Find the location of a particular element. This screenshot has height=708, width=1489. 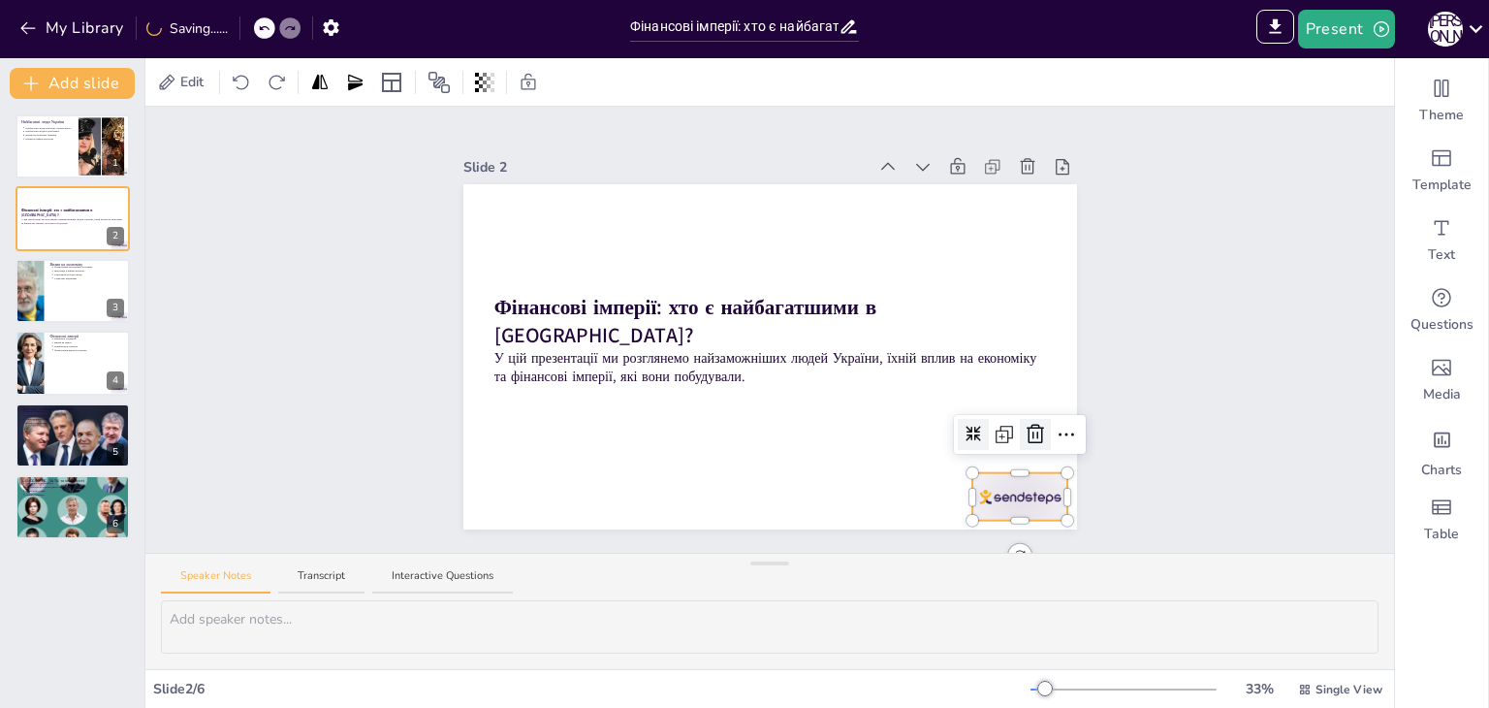

p: Фінансові імперії is located at coordinates (86, 336).